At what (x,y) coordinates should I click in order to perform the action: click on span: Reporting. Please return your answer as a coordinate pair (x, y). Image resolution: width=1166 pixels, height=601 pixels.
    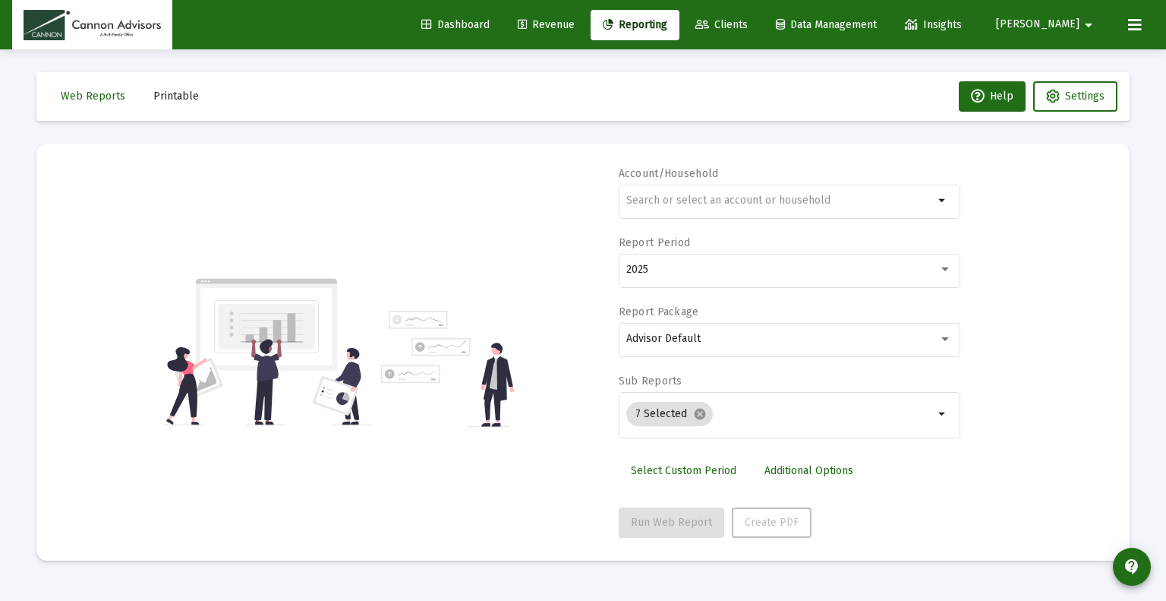
    Looking at the image, I should click on (635, 24).